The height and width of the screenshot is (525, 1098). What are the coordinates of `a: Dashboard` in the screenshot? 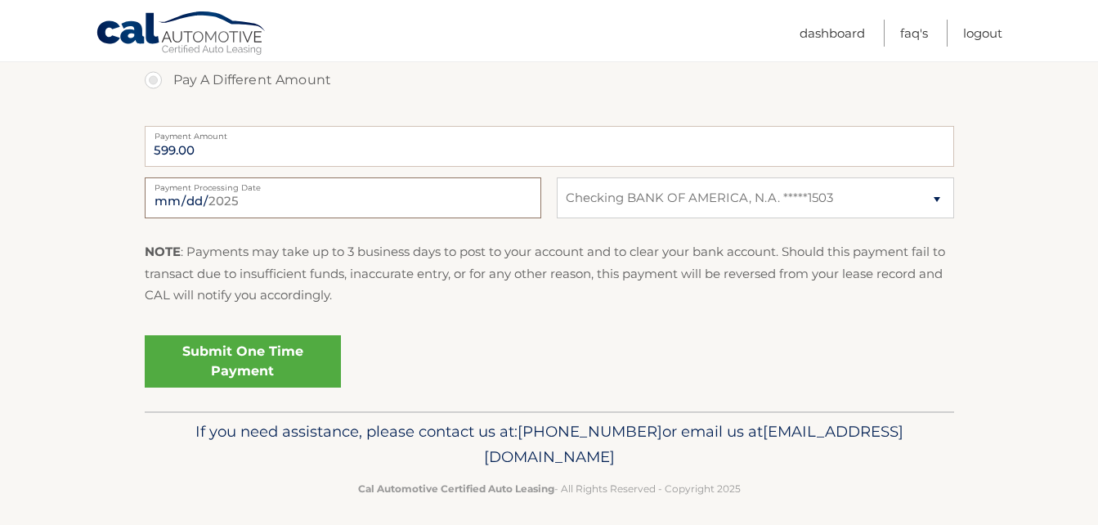 It's located at (833, 33).